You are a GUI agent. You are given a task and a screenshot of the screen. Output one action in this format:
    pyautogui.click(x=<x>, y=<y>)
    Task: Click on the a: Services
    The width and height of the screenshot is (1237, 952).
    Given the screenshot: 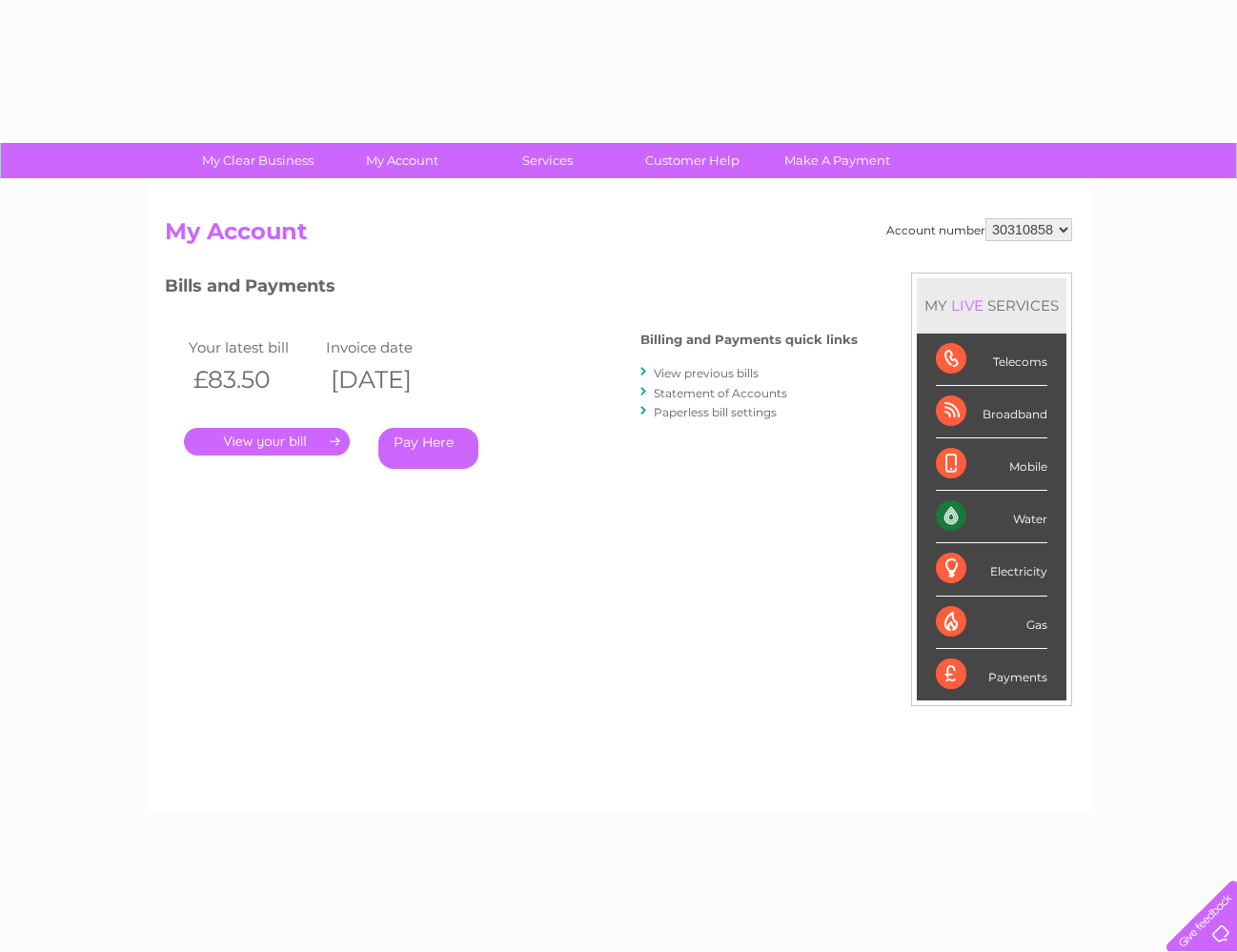 What is the action you would take?
    pyautogui.click(x=548, y=160)
    